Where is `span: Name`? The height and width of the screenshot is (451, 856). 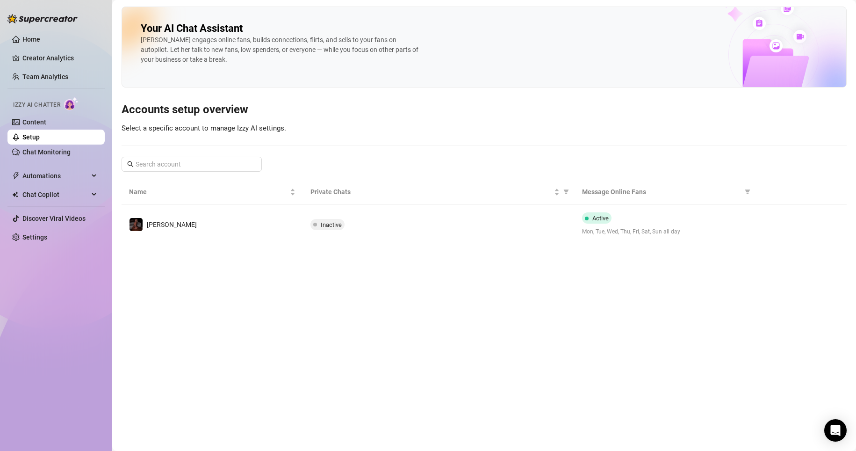
span: Name is located at coordinates (208, 192).